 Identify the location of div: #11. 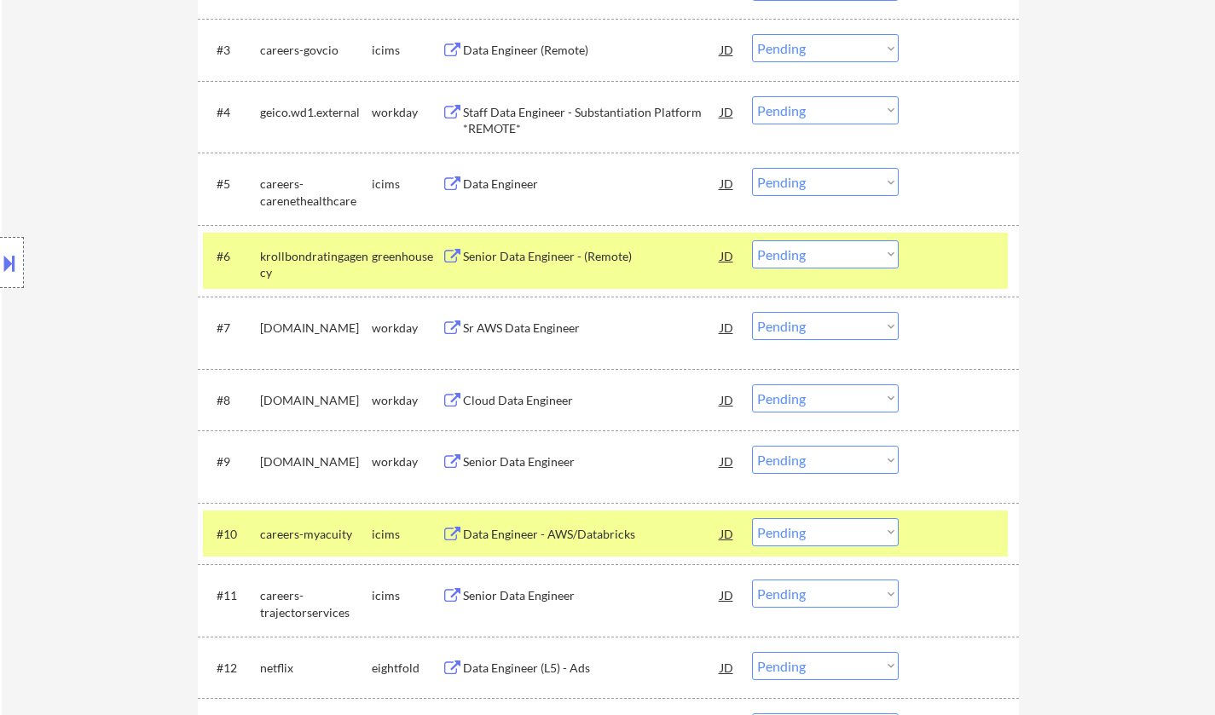
(231, 596).